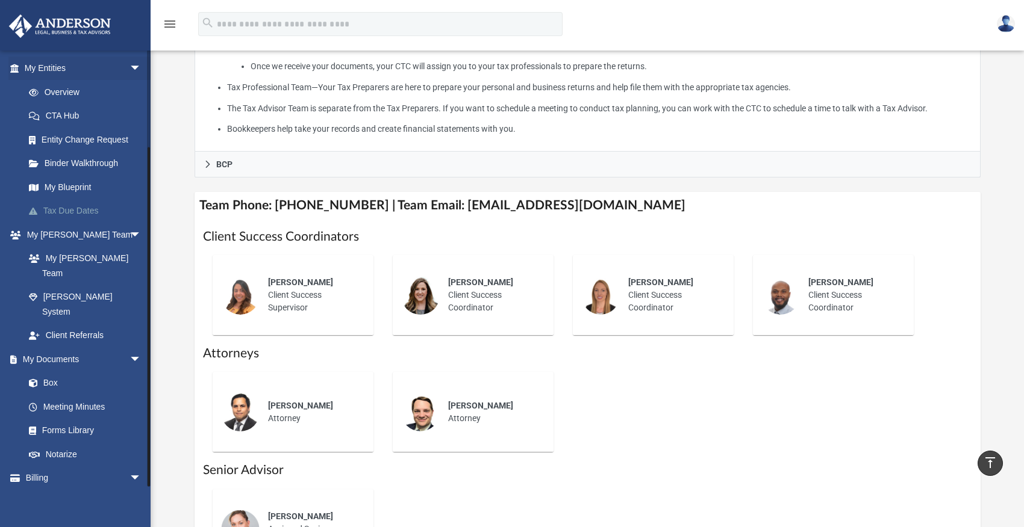  Describe the element at coordinates (170, 24) in the screenshot. I see `i: menu` at that location.